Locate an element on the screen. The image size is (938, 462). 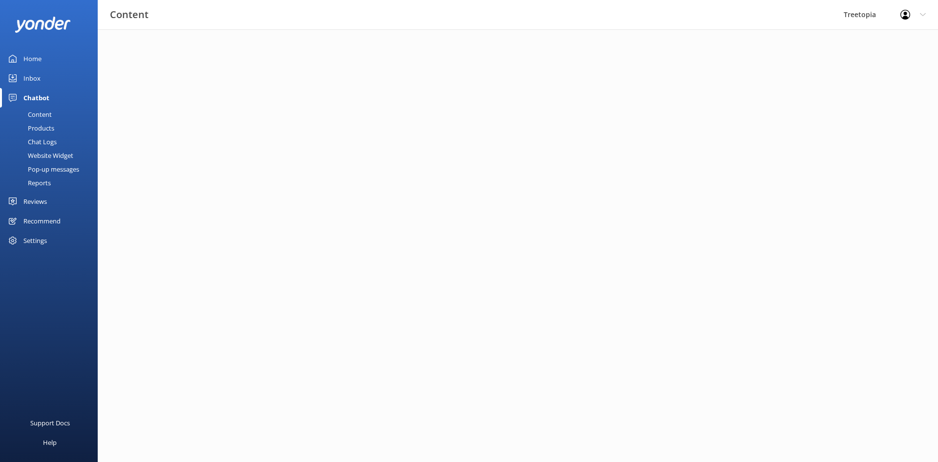
div: Settings is located at coordinates (35, 240).